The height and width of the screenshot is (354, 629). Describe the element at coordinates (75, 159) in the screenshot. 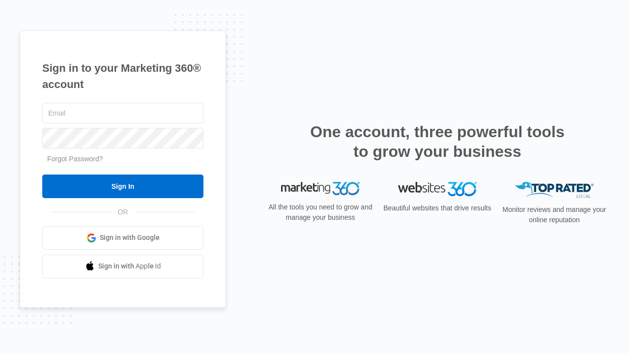

I see `a: Forgot Password?` at that location.